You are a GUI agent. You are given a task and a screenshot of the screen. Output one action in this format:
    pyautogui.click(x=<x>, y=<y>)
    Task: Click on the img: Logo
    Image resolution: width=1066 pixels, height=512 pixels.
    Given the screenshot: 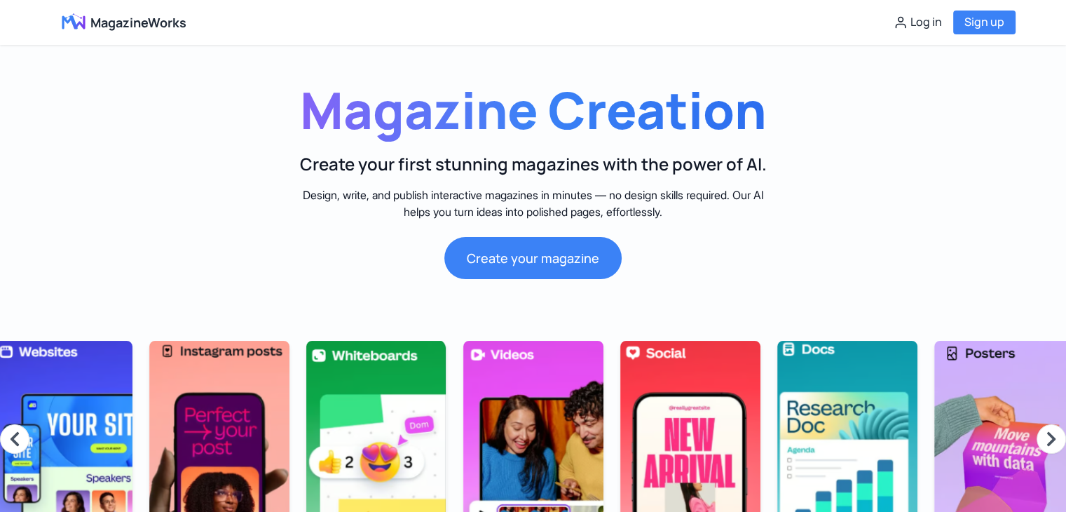 What is the action you would take?
    pyautogui.click(x=74, y=22)
    